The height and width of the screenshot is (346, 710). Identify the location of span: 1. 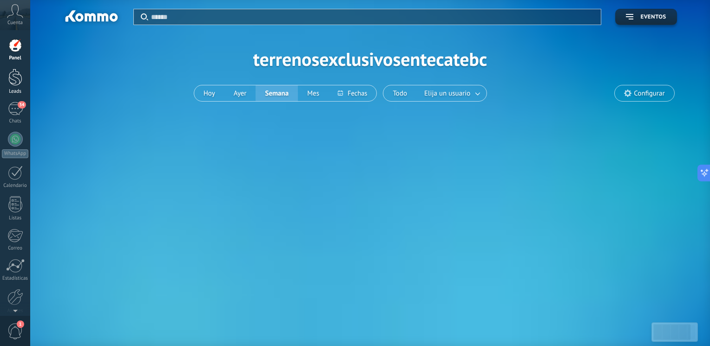
(20, 325).